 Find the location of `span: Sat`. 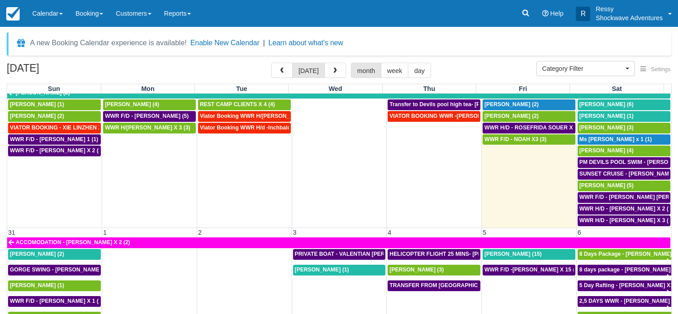

span: Sat is located at coordinates (616, 89).